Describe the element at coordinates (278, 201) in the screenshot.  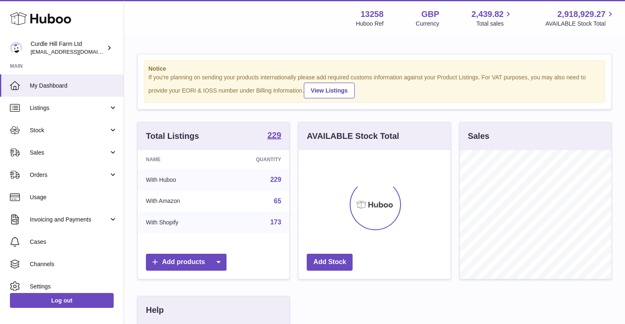
I see `a: 65` at that location.